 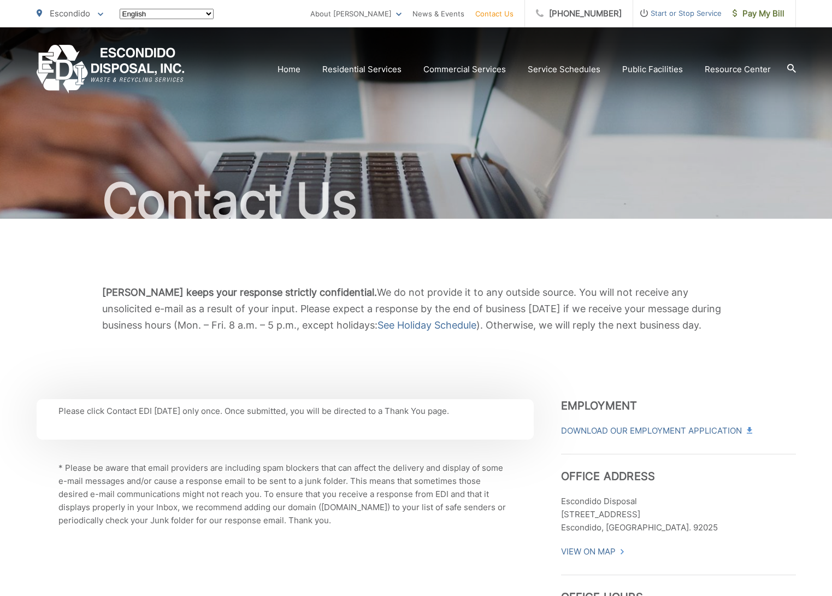 I want to click on a: View On Map, so click(x=593, y=552).